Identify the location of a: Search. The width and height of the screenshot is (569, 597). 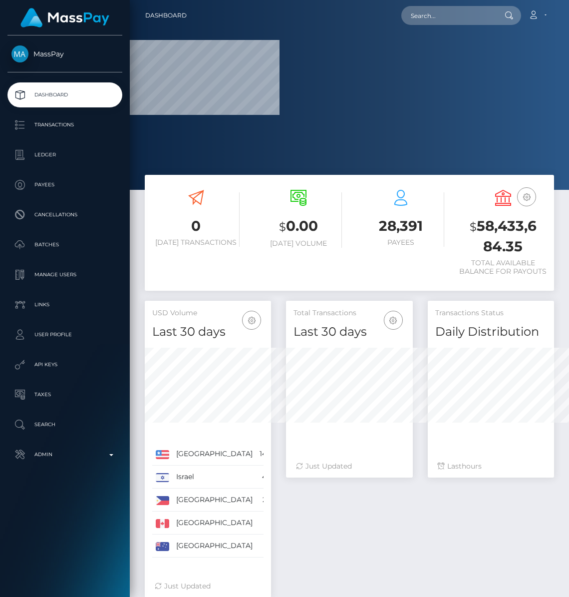
(65, 424).